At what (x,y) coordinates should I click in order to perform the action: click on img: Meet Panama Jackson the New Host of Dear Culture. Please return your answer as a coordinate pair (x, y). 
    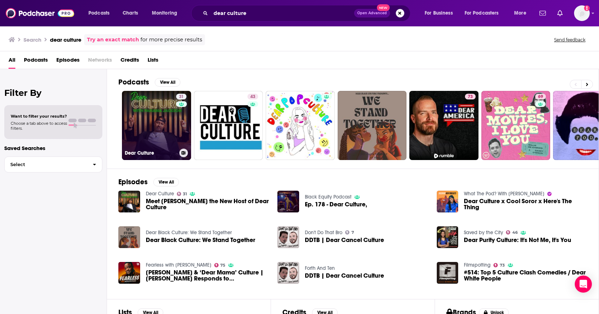
    Looking at the image, I should click on (129, 201).